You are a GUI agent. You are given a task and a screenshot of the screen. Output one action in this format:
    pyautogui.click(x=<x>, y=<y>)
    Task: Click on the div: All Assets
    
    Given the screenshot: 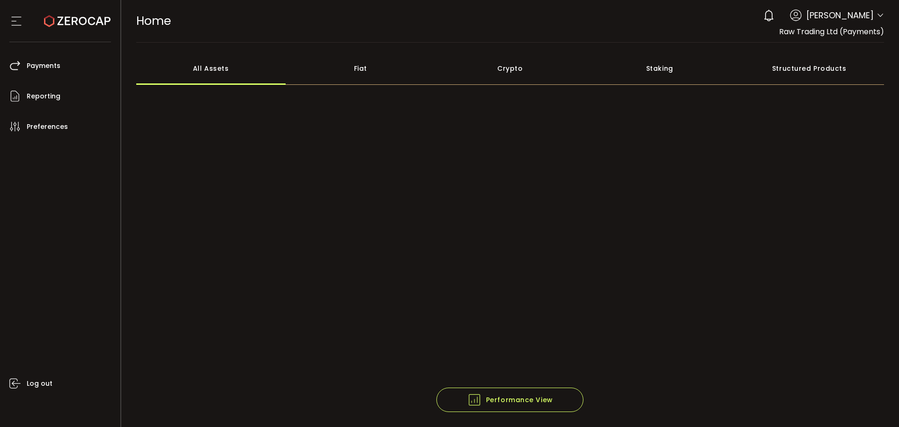 What is the action you would take?
    pyautogui.click(x=211, y=68)
    